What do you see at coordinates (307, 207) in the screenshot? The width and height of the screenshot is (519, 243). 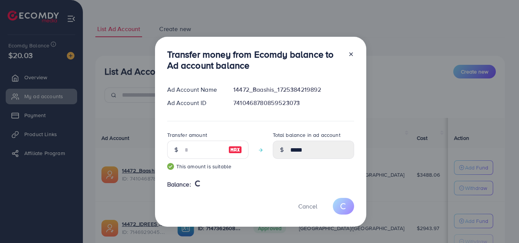 I see `span: Cancel` at bounding box center [307, 207].